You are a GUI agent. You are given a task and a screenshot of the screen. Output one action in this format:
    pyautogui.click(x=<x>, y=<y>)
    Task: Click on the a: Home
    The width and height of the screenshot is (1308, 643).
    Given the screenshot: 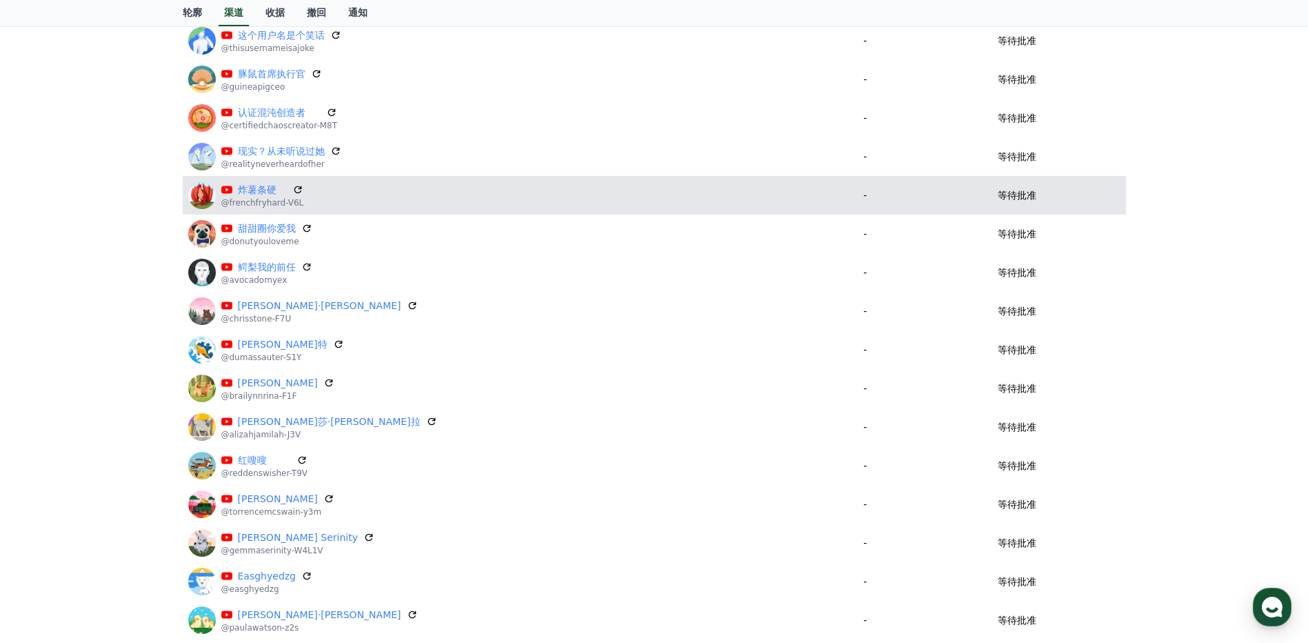 What is the action you would take?
    pyautogui.click(x=48, y=454)
    